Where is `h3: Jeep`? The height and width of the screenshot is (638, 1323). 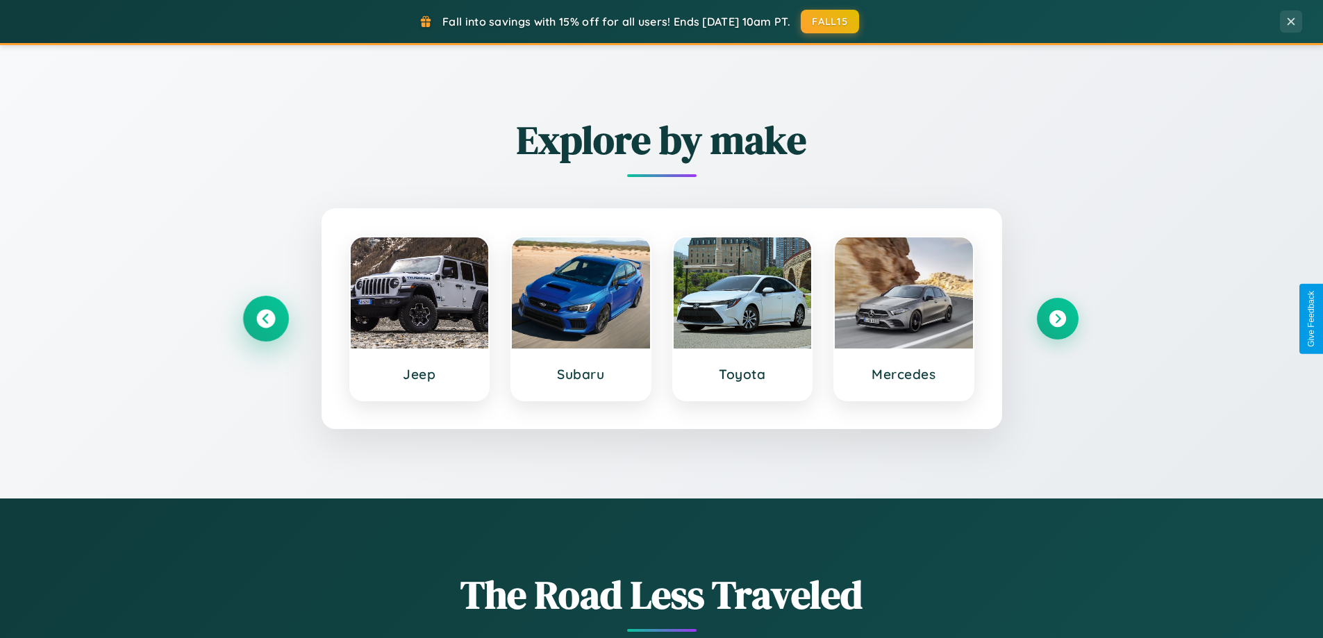
h3: Jeep is located at coordinates (419, 374).